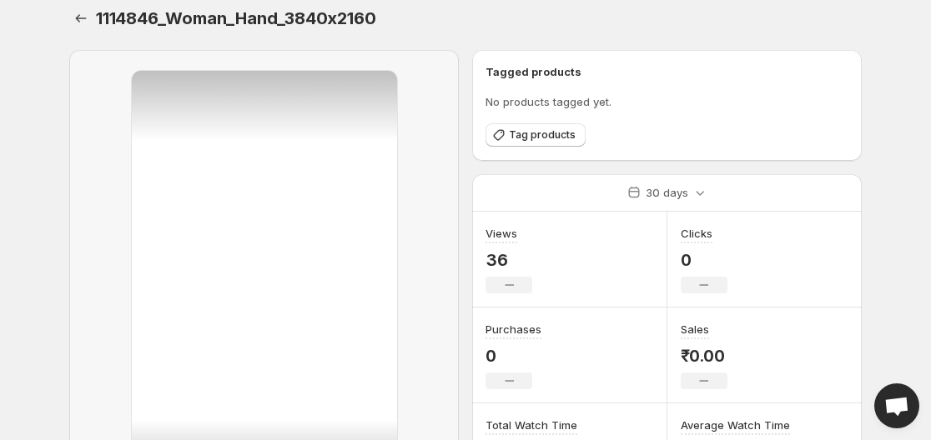  What do you see at coordinates (535, 135) in the screenshot?
I see `button: Tag products` at bounding box center [535, 135].